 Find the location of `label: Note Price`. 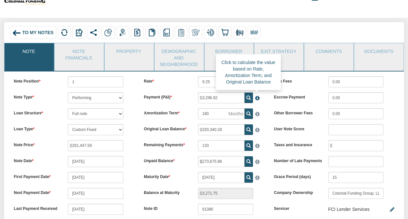

label: Note Price is located at coordinates (36, 144).